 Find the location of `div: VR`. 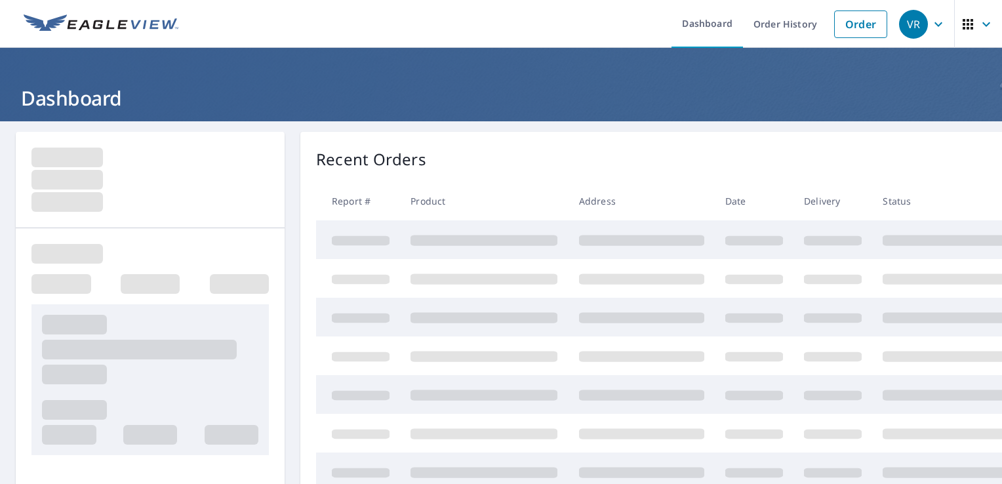

div: VR is located at coordinates (914, 24).